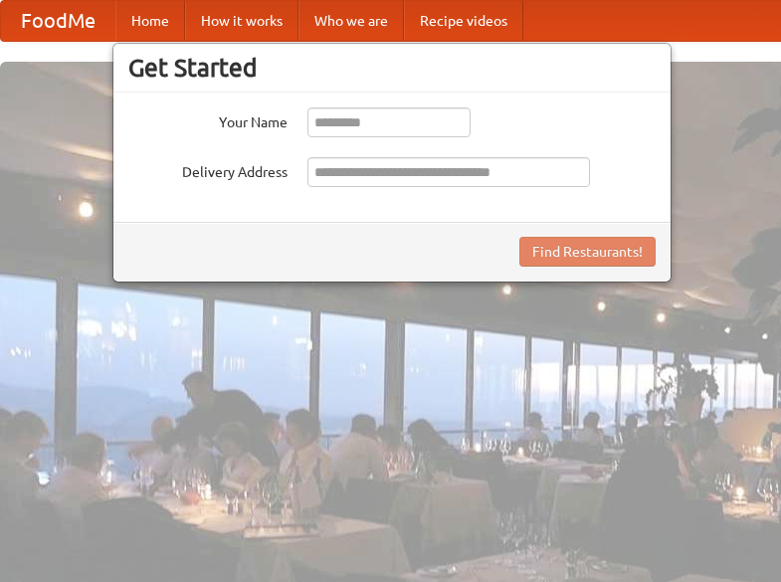 This screenshot has width=781, height=582. I want to click on a: FoodMe, so click(58, 21).